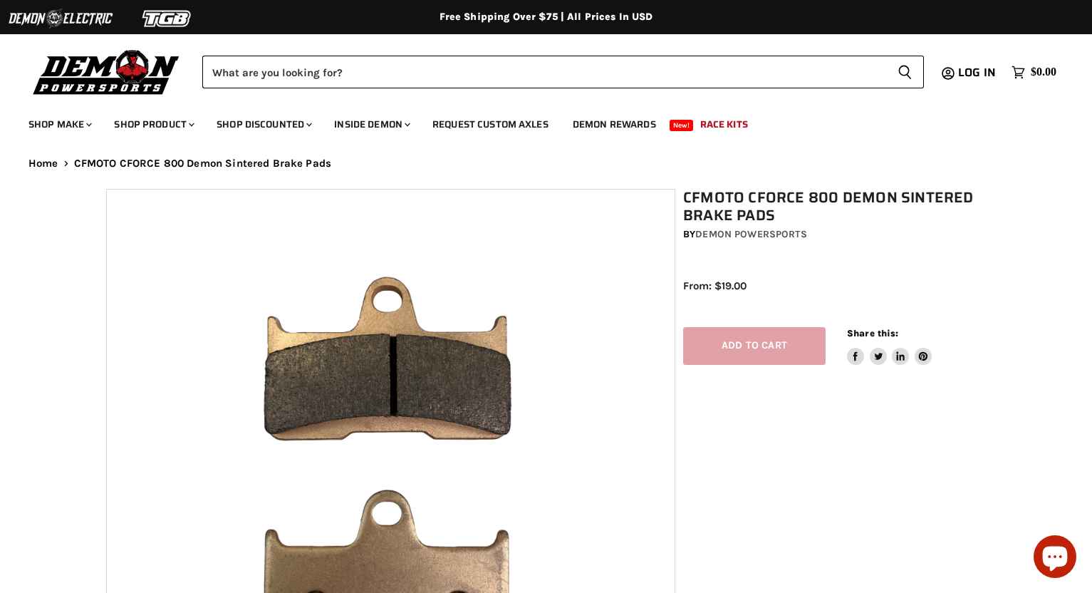 This screenshot has height=593, width=1092. What do you see at coordinates (715, 286) in the screenshot?
I see `span: From: $19.00` at bounding box center [715, 286].